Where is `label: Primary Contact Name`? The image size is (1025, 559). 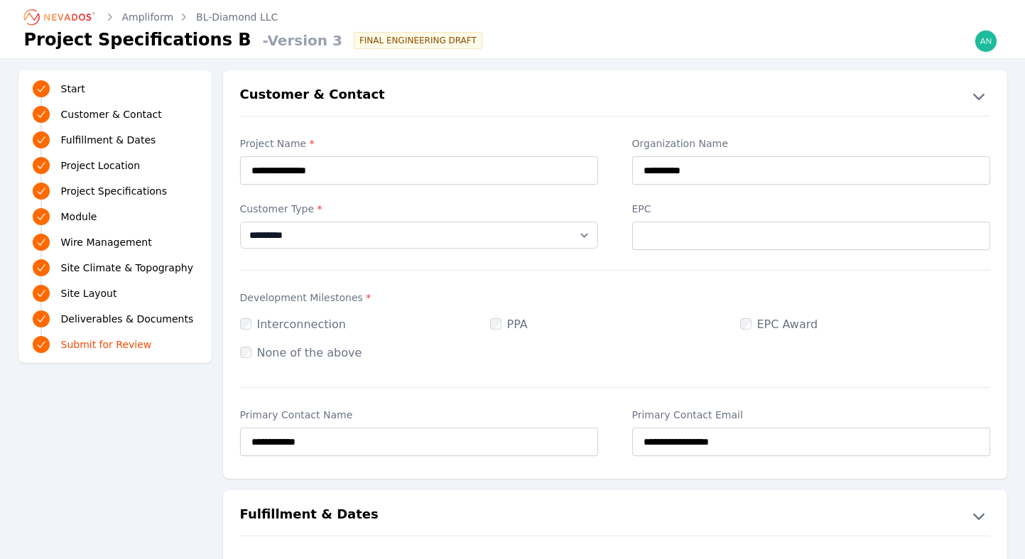
label: Primary Contact Name is located at coordinates (419, 415).